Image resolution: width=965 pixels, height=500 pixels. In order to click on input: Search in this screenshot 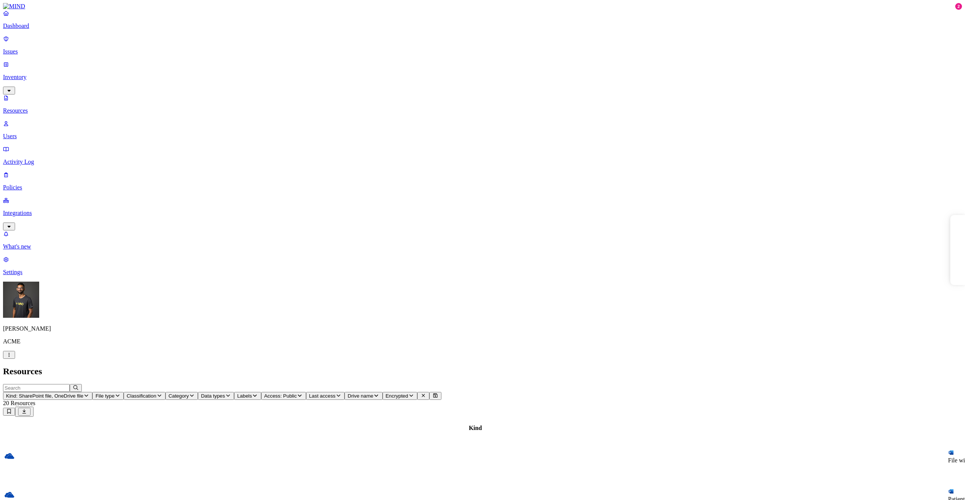, I will do `click(36, 388)`.